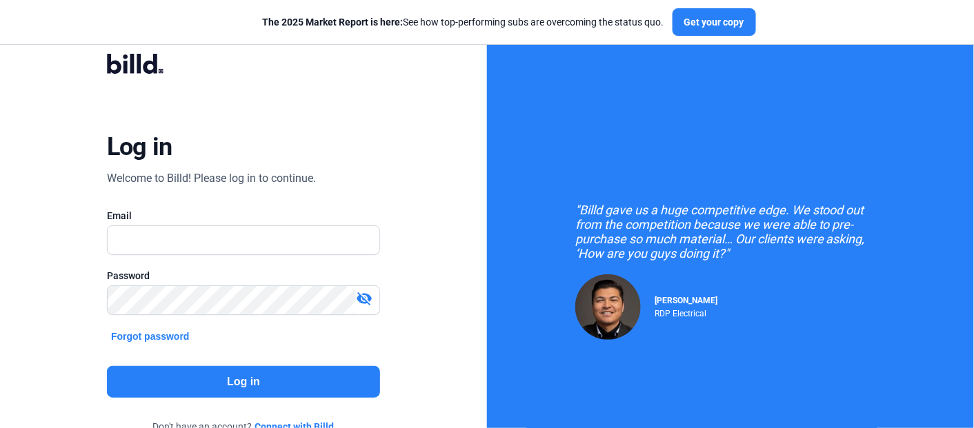  I want to click on div: Password, so click(243, 276).